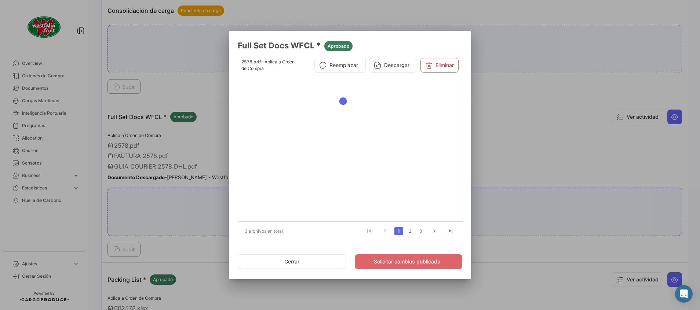 The image size is (700, 310). I want to click on a: 3, so click(421, 232).